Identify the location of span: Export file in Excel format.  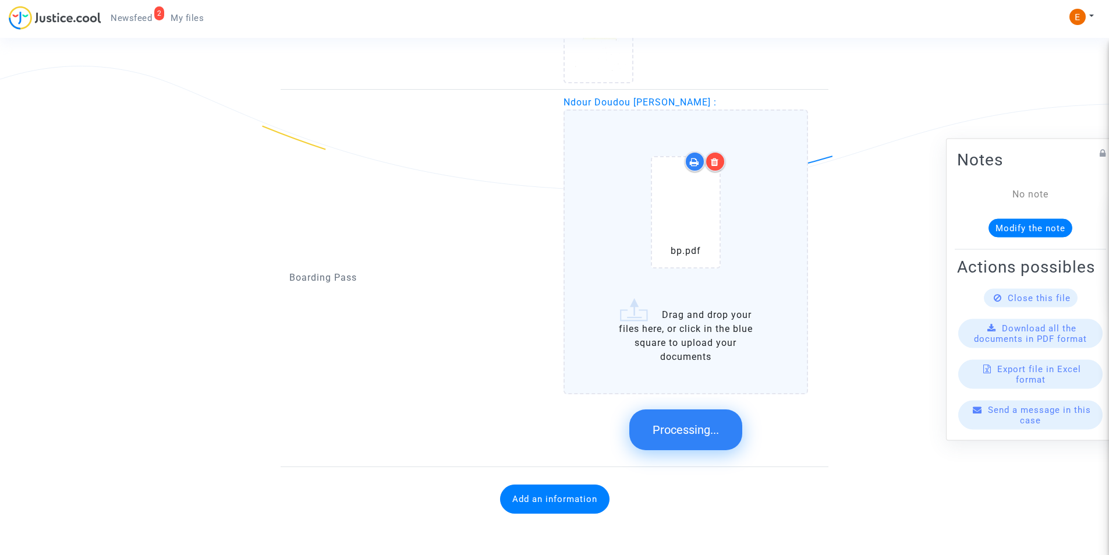
(1039, 374).